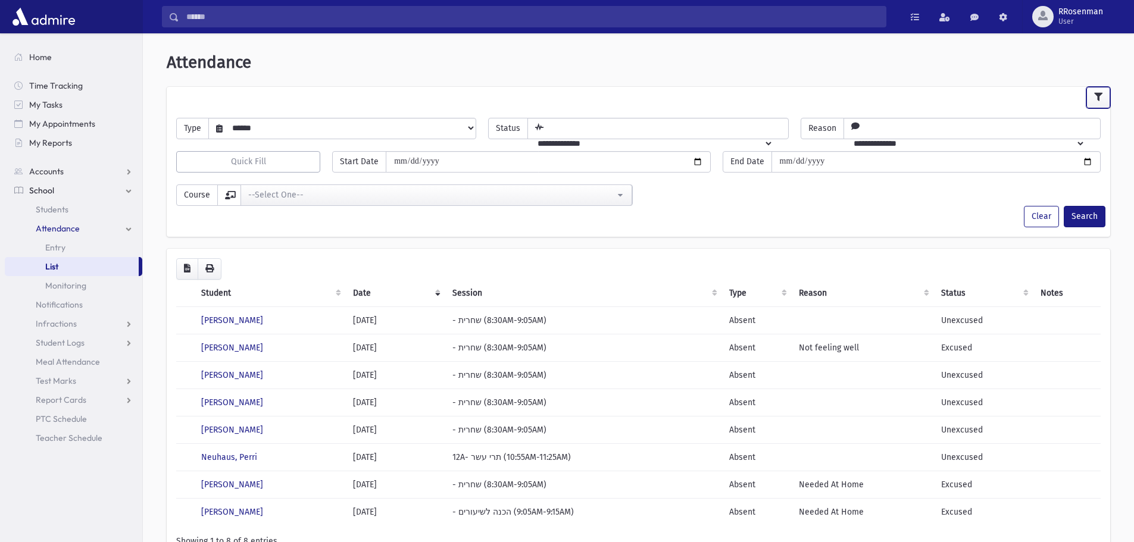  I want to click on span: End Date, so click(747, 162).